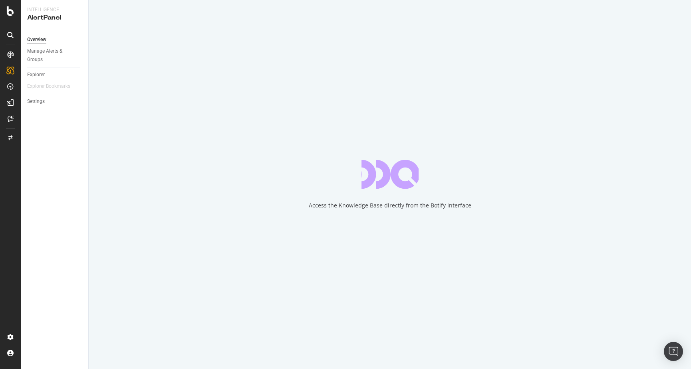  Describe the element at coordinates (390, 206) in the screenshot. I see `div: Access the Knowledge Base directly from the Botify interface` at that location.